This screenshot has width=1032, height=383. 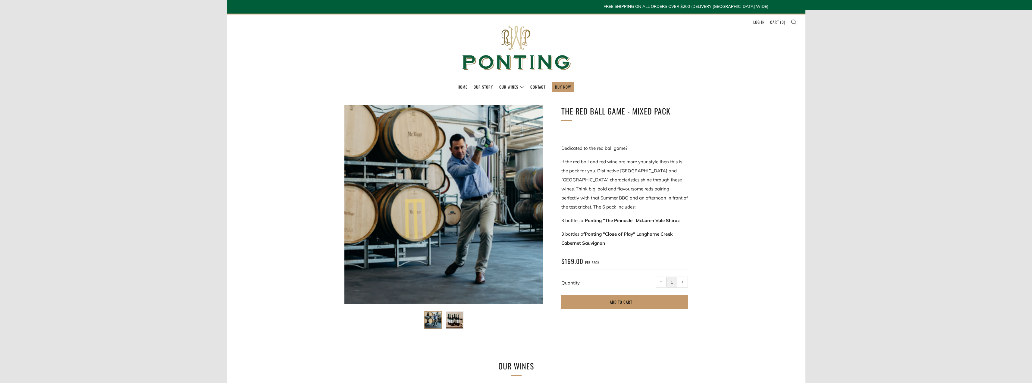 I want to click on input: quantity, so click(x=672, y=282).